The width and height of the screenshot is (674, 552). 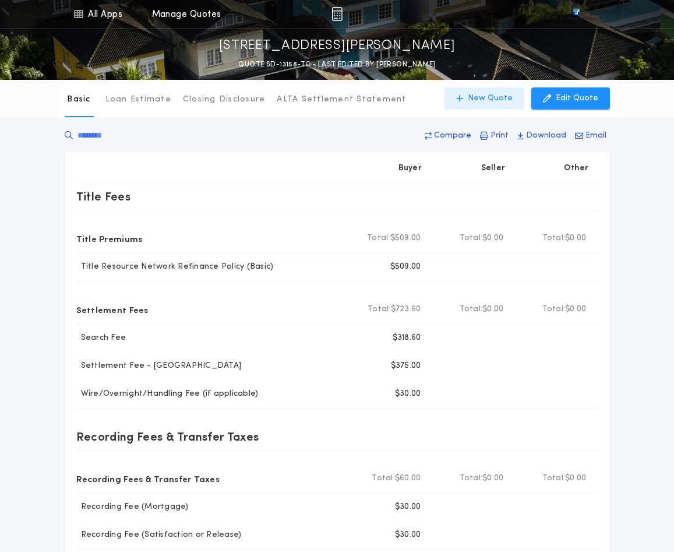 What do you see at coordinates (405, 267) in the screenshot?
I see `p: $509.00` at bounding box center [405, 267].